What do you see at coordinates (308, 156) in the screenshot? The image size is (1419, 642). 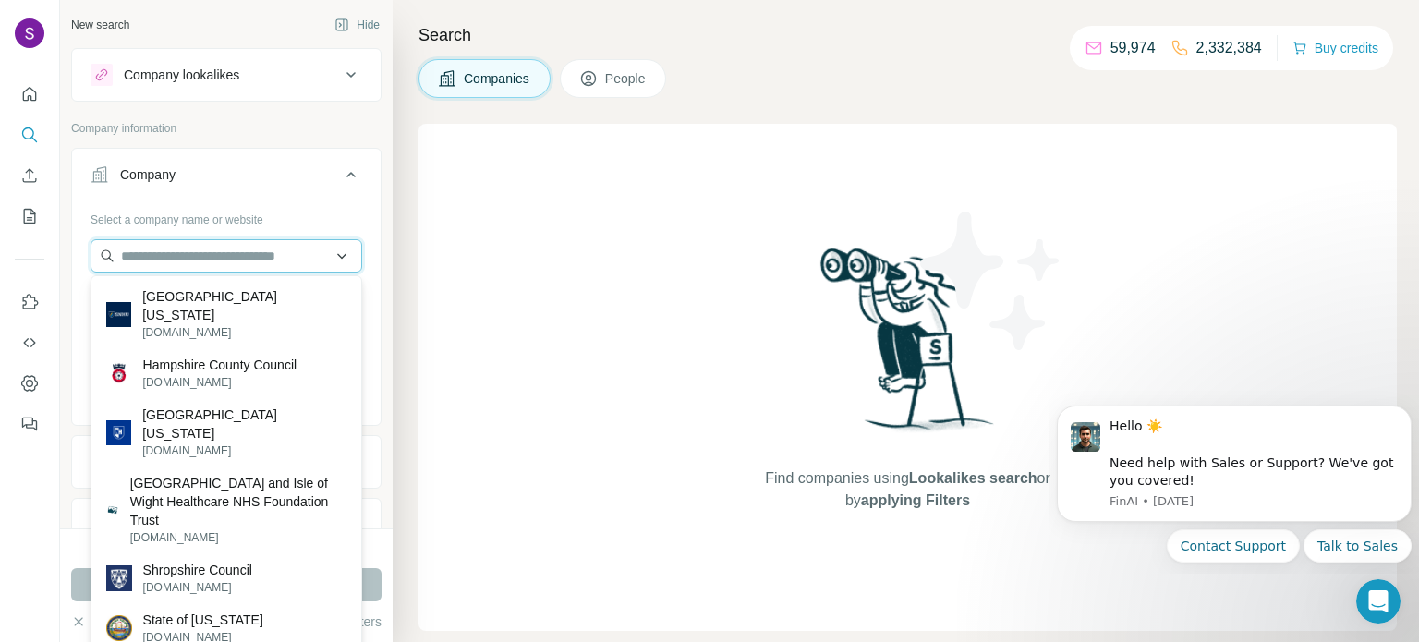 I see `button: Quick reply: Talk to Sales` at bounding box center [308, 156].